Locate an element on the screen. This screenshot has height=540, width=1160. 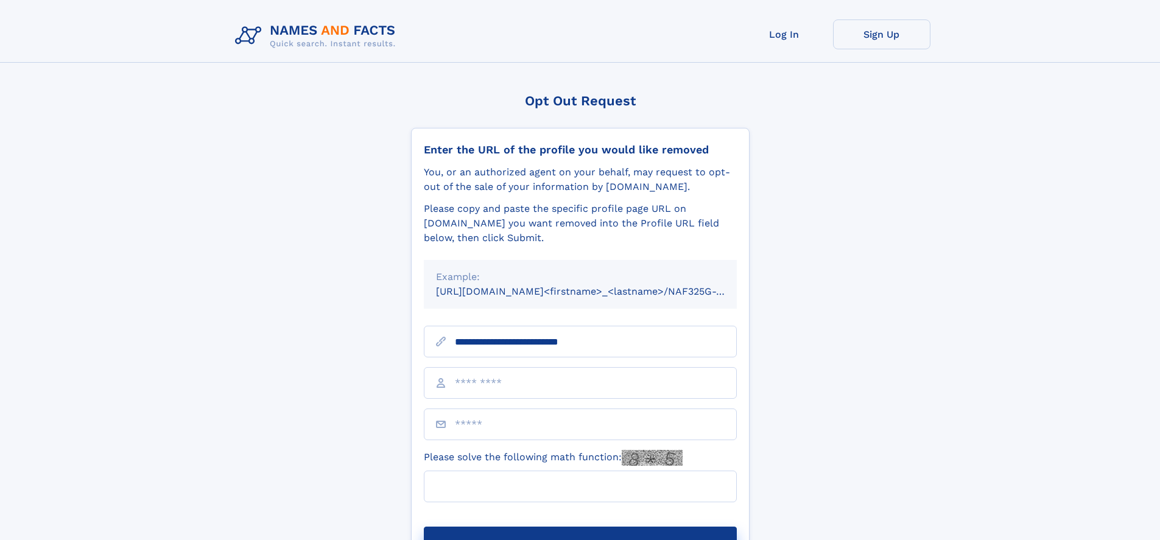
img: Logo Names and Facts is located at coordinates (318, 36).